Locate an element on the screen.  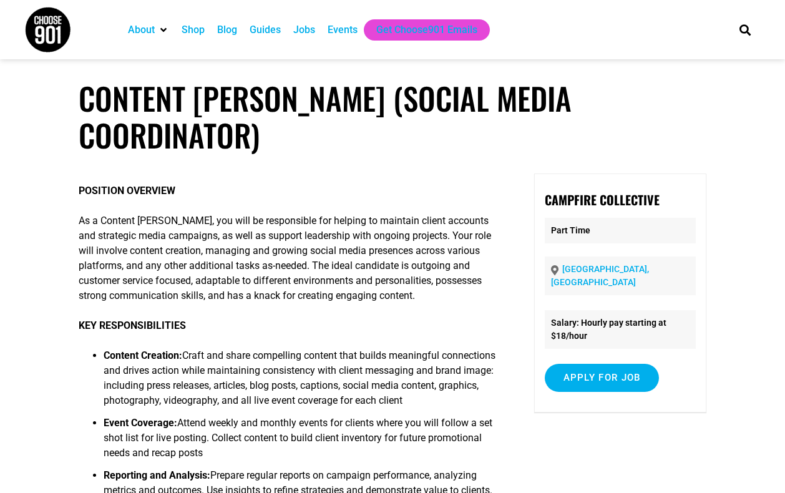
strong: POSITION OVERVIEW is located at coordinates (127, 190).